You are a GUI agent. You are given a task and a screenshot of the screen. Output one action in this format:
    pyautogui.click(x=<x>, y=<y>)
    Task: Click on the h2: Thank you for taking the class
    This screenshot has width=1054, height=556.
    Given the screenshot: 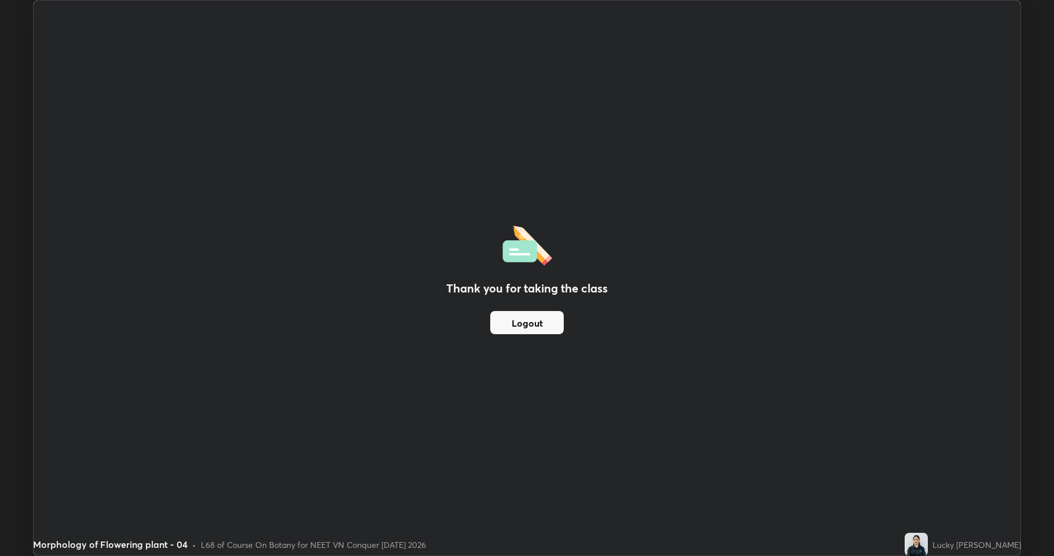 What is the action you would take?
    pyautogui.click(x=527, y=288)
    